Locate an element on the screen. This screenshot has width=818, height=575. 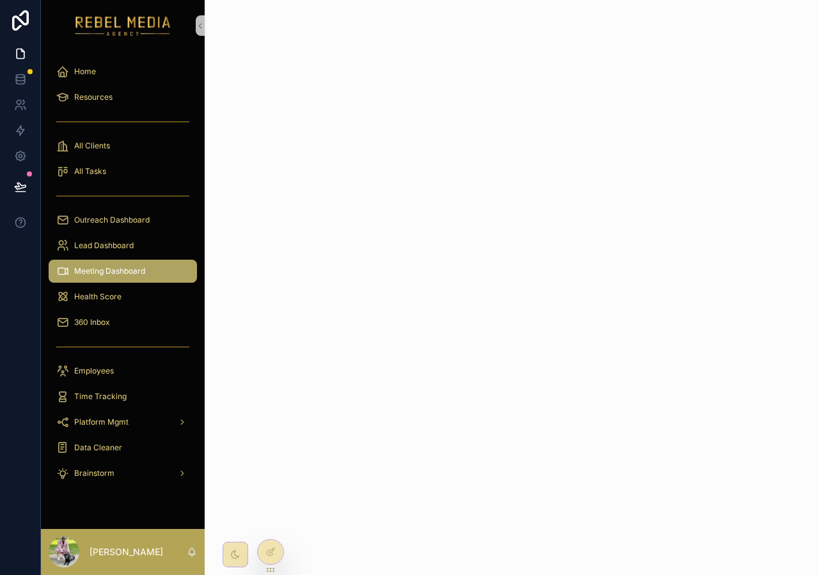
a: Resources is located at coordinates (123, 97).